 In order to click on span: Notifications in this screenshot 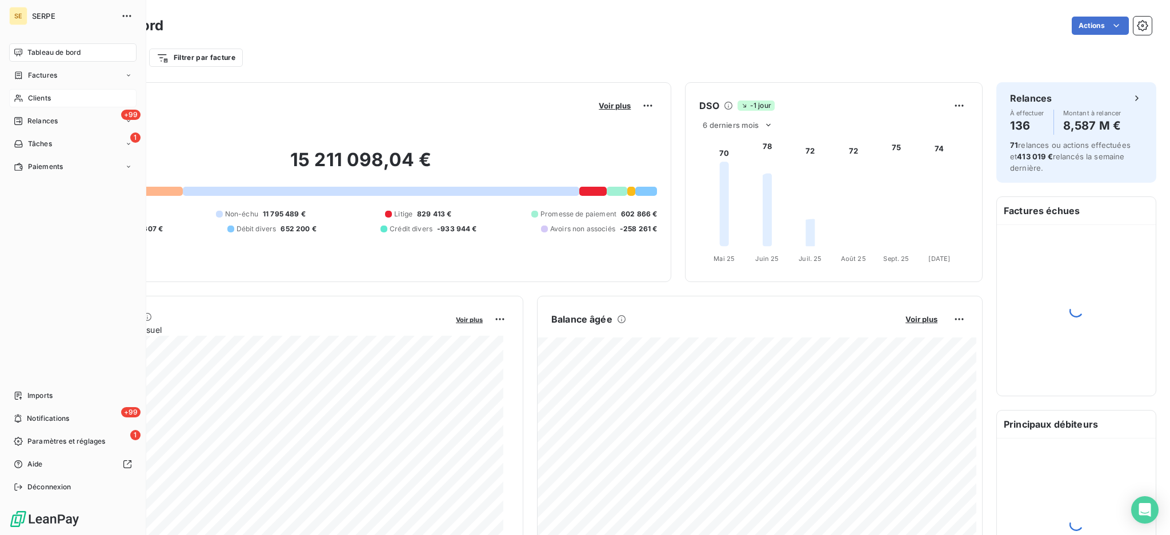, I will do `click(48, 419)`.